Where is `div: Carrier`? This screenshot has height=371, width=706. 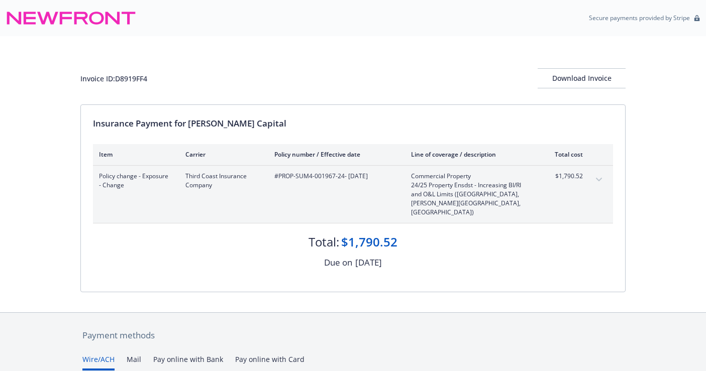
div: Carrier is located at coordinates (222, 154).